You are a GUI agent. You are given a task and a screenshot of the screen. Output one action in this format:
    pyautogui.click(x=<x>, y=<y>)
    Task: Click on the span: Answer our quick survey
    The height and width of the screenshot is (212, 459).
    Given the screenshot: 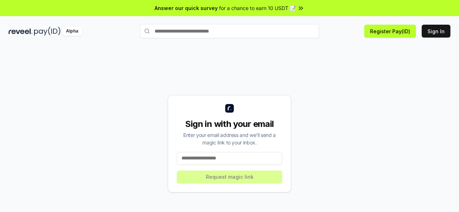 What is the action you would take?
    pyautogui.click(x=186, y=8)
    